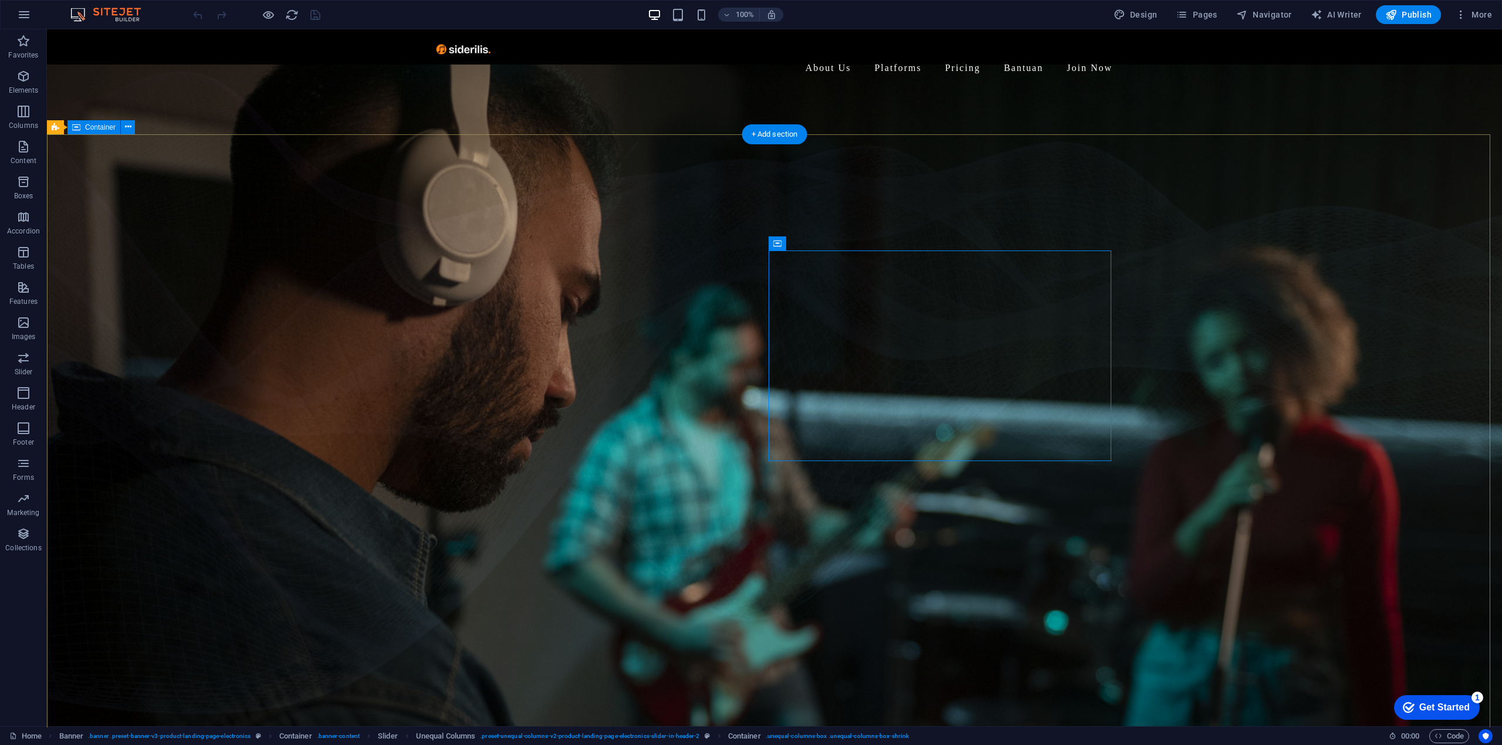 This screenshot has width=1502, height=745. I want to click on h6: 100%, so click(745, 15).